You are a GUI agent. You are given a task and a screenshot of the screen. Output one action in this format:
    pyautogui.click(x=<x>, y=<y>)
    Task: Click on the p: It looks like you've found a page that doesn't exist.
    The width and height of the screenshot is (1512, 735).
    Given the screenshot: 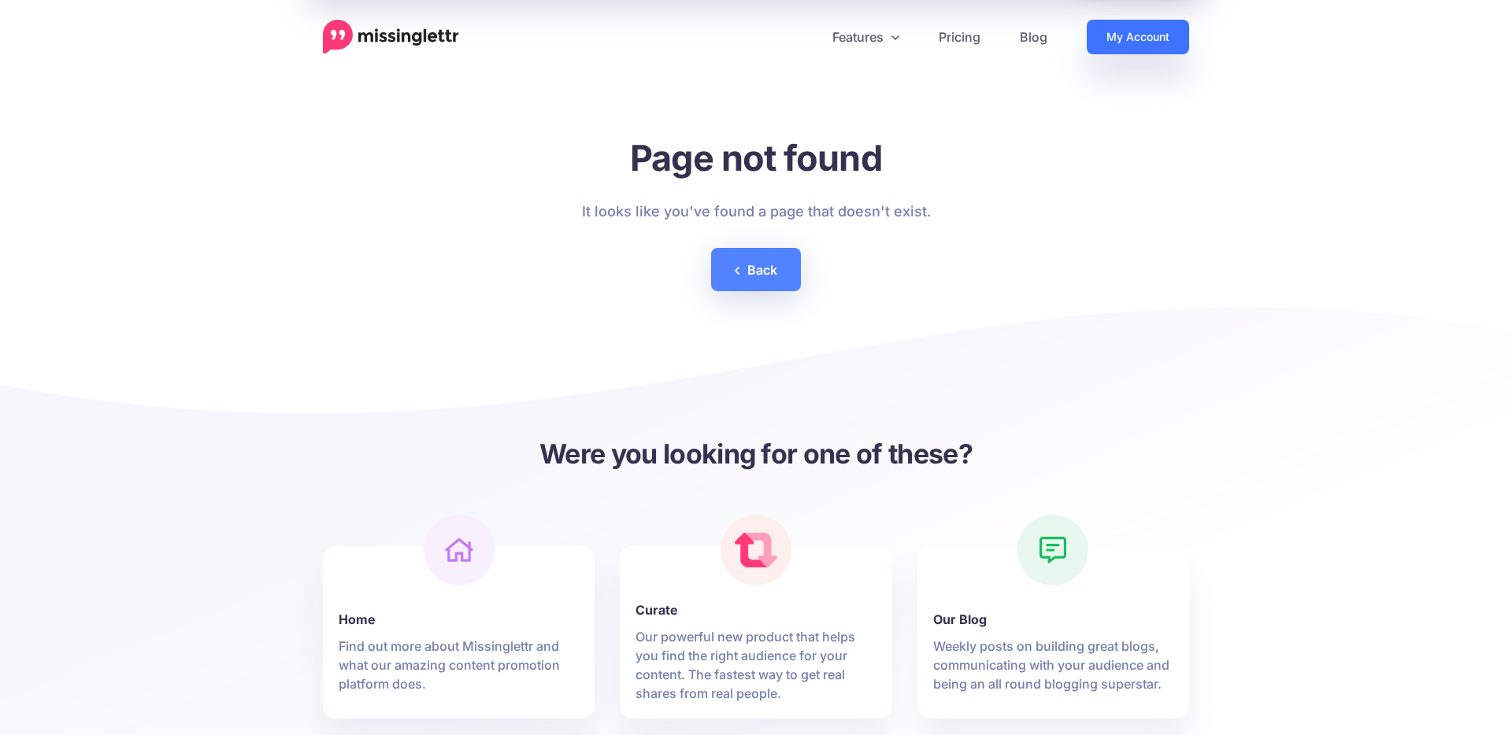 What is the action you would take?
    pyautogui.click(x=756, y=212)
    